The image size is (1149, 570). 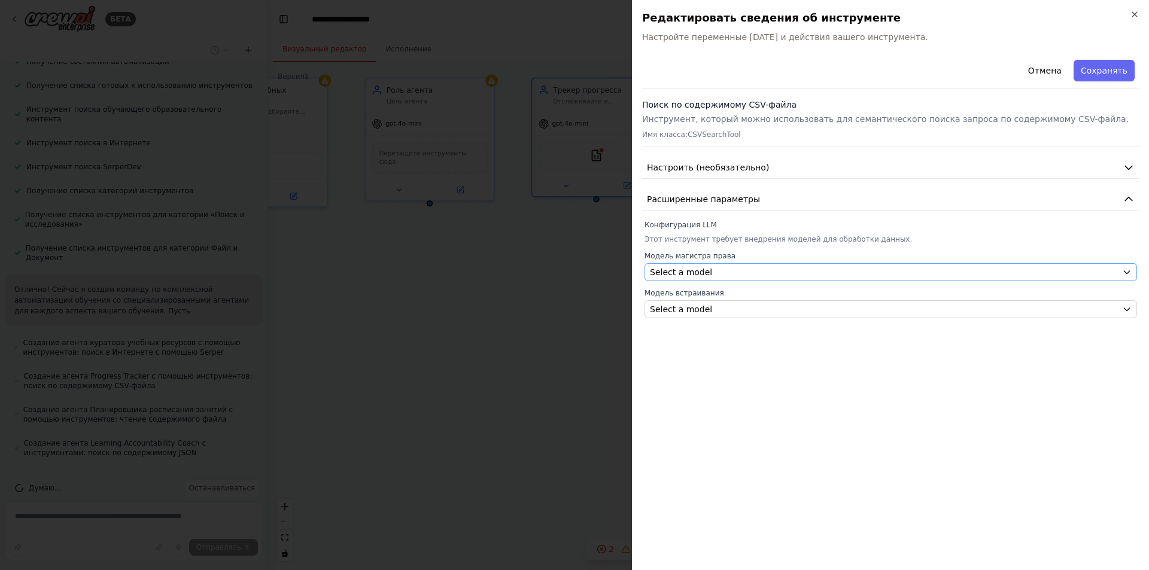 I want to click on font: Инструмент, который можно использовать для семантического поиска запроса по содержимому CSV-файла., so click(x=885, y=119).